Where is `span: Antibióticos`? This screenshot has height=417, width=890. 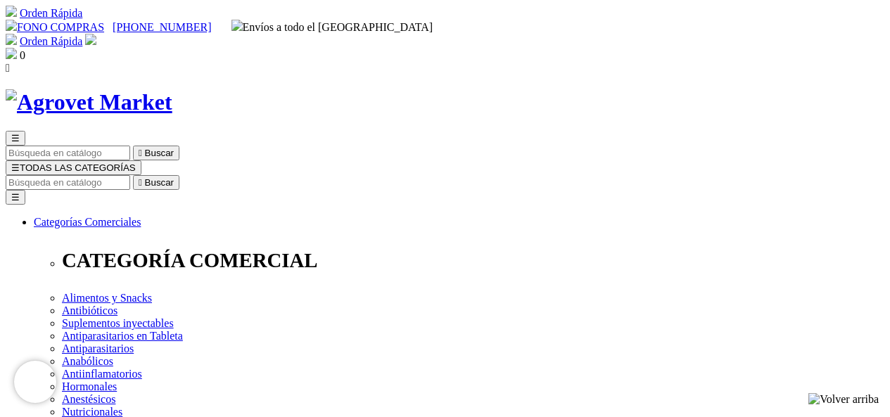 span: Antibióticos is located at coordinates (89, 310).